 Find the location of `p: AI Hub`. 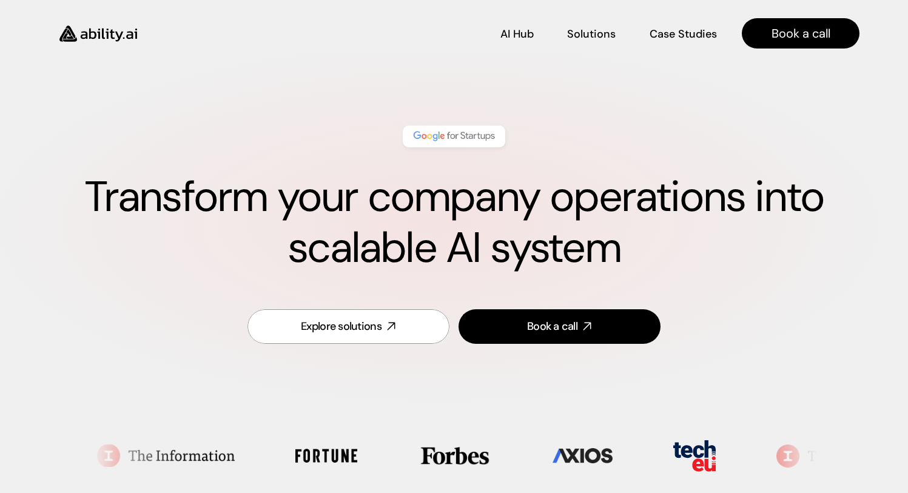

p: AI Hub is located at coordinates (517, 34).